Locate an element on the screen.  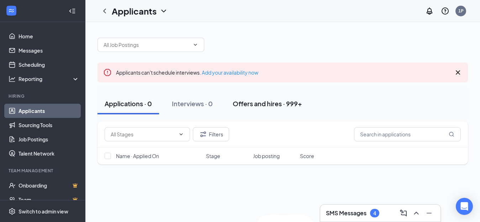
input: All Job Postings is located at coordinates (146, 45).